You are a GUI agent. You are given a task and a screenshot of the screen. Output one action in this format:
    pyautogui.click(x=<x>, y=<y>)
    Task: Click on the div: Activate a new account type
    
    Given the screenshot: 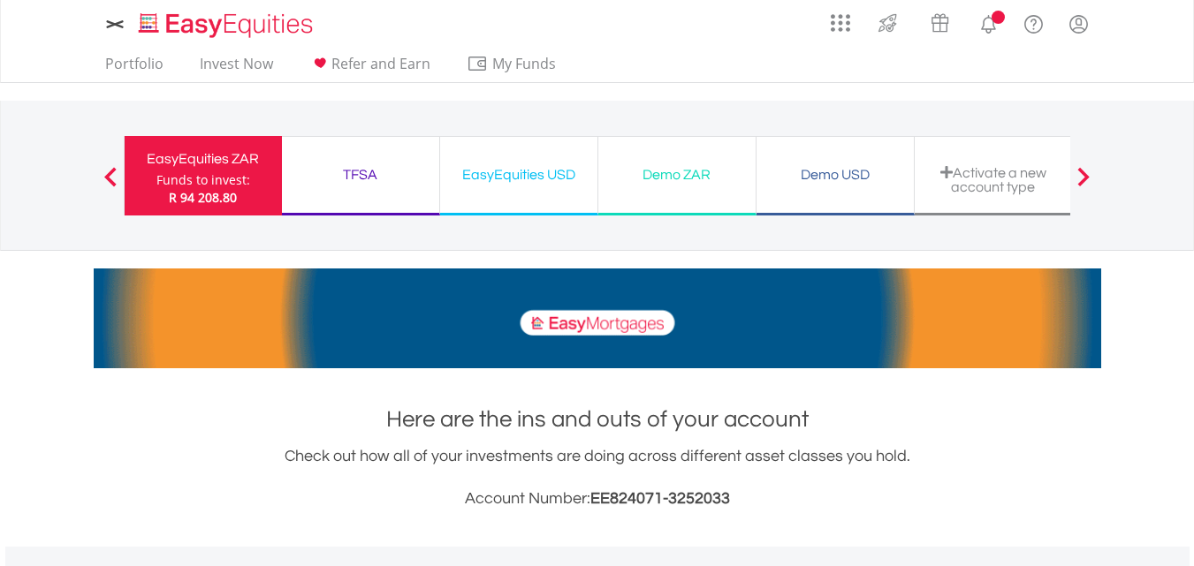 What is the action you would take?
    pyautogui.click(x=993, y=179)
    